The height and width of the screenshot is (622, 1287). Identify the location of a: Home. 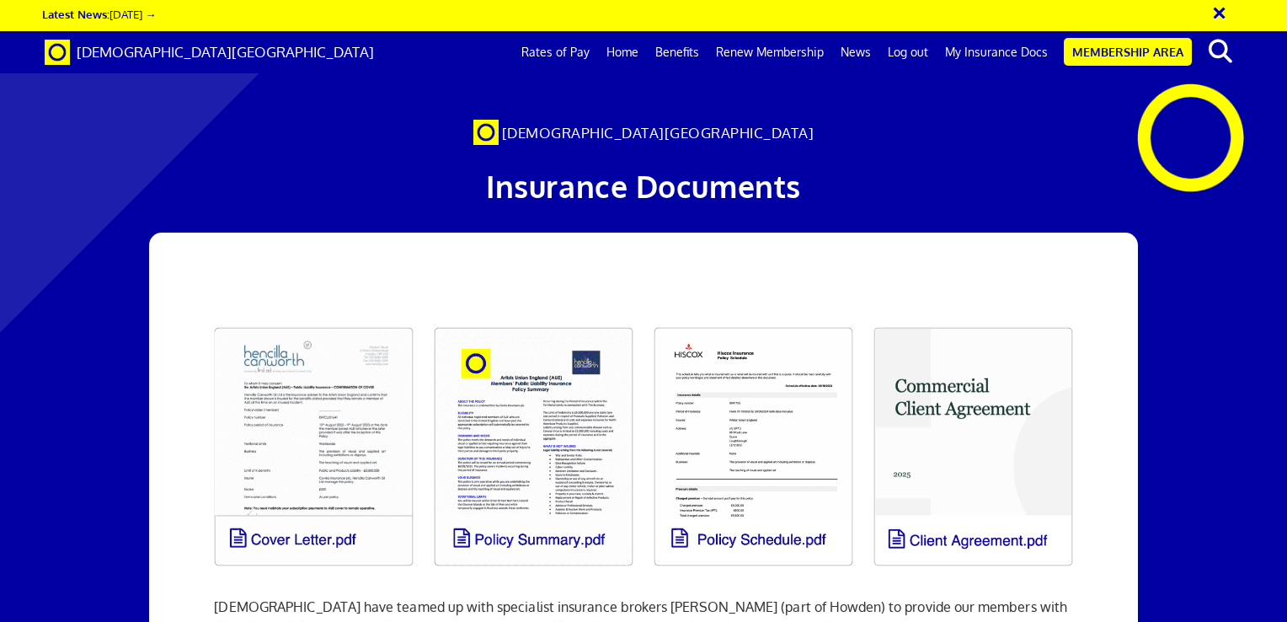
(622, 52).